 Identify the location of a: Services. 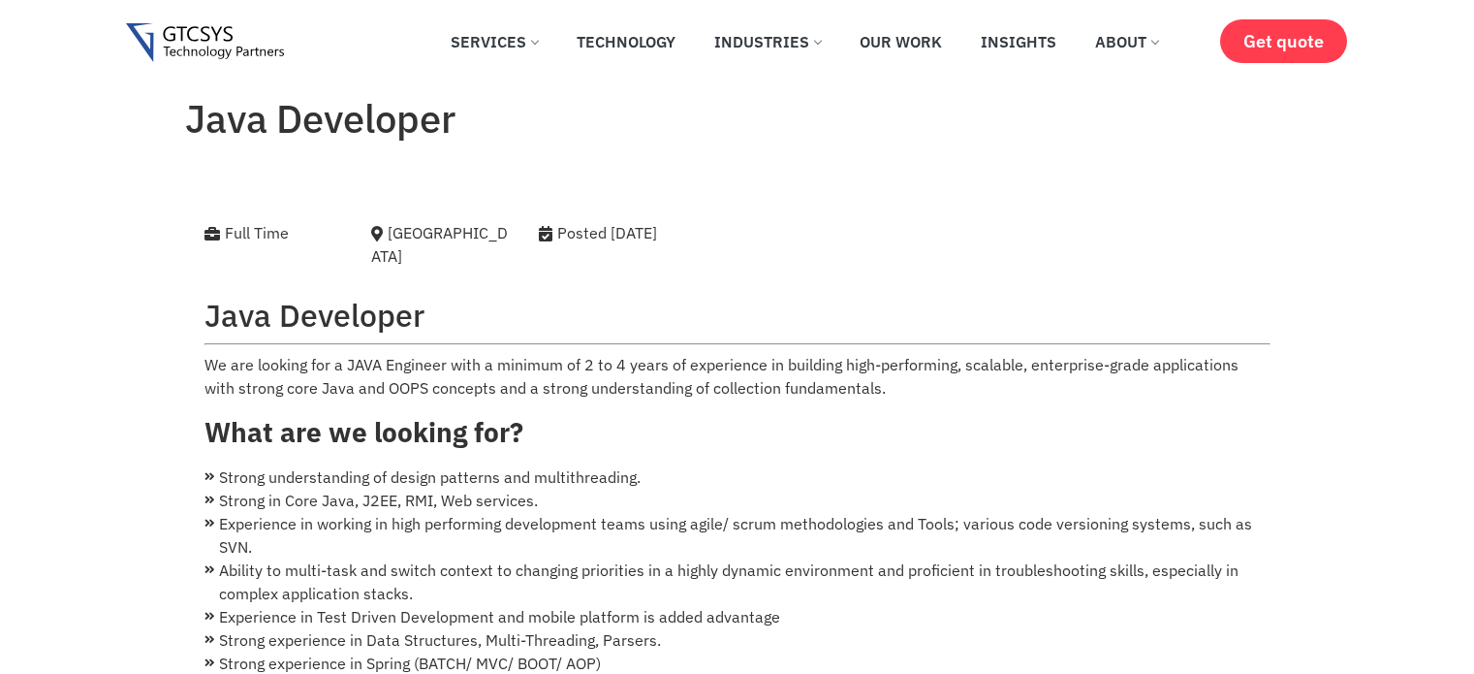
(494, 42).